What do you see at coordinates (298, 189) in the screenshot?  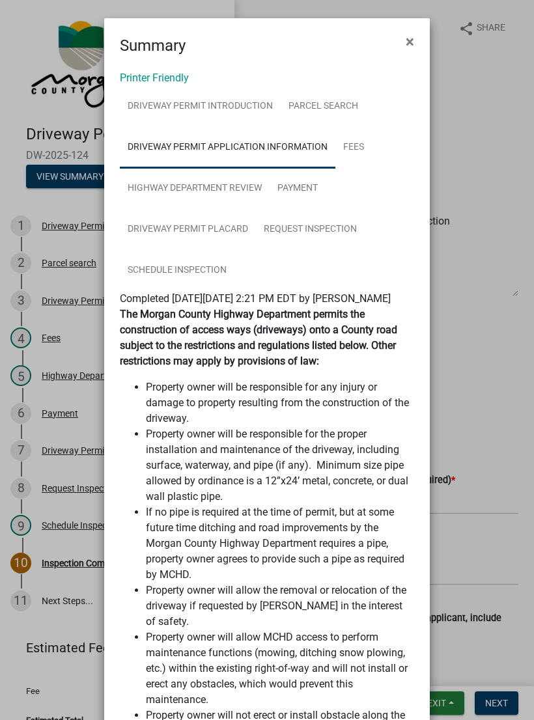 I see `a: Payment` at bounding box center [298, 189].